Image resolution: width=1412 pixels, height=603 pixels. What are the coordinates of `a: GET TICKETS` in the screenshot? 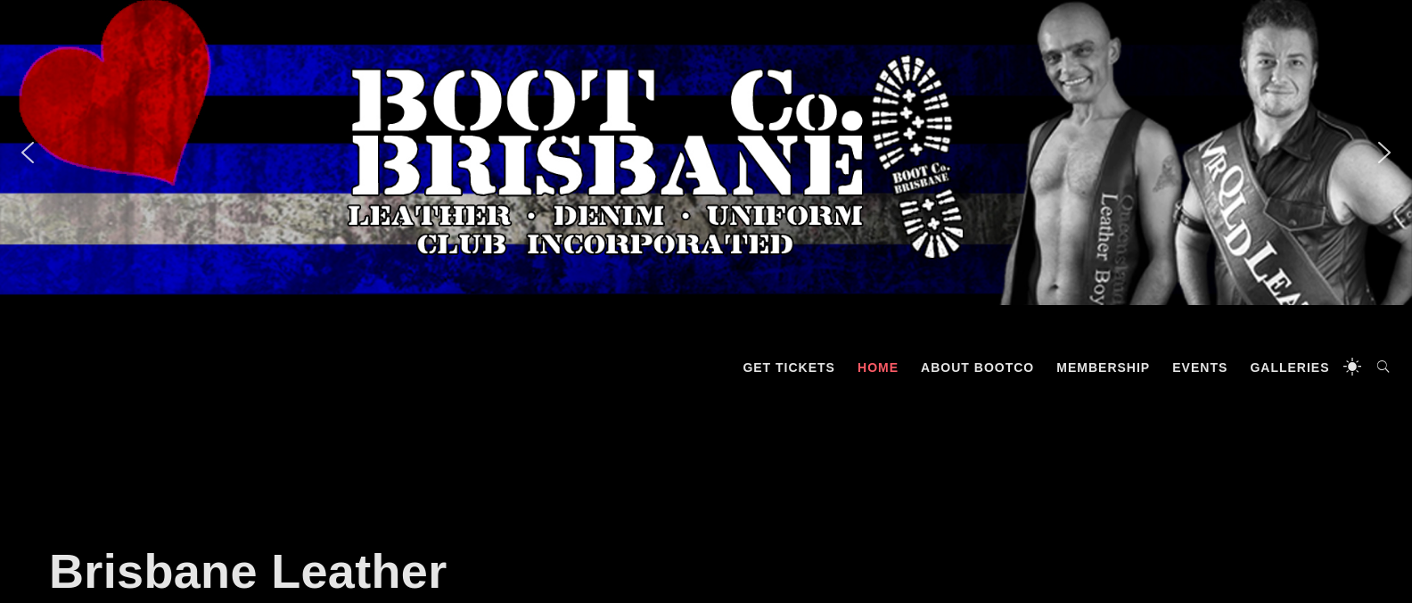 It's located at (789, 367).